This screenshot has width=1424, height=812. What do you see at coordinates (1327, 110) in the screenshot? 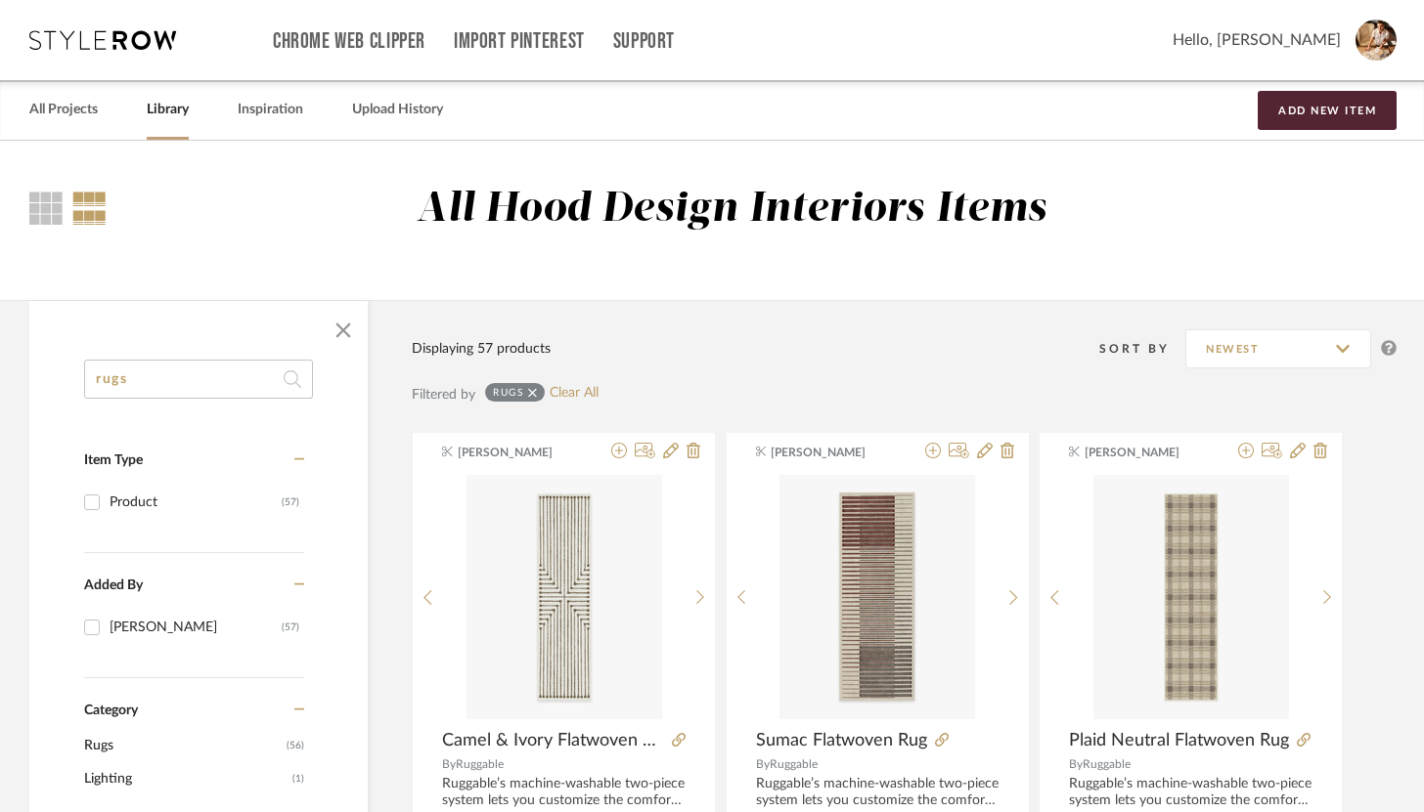
I see `button: Add New Item` at bounding box center [1327, 110].